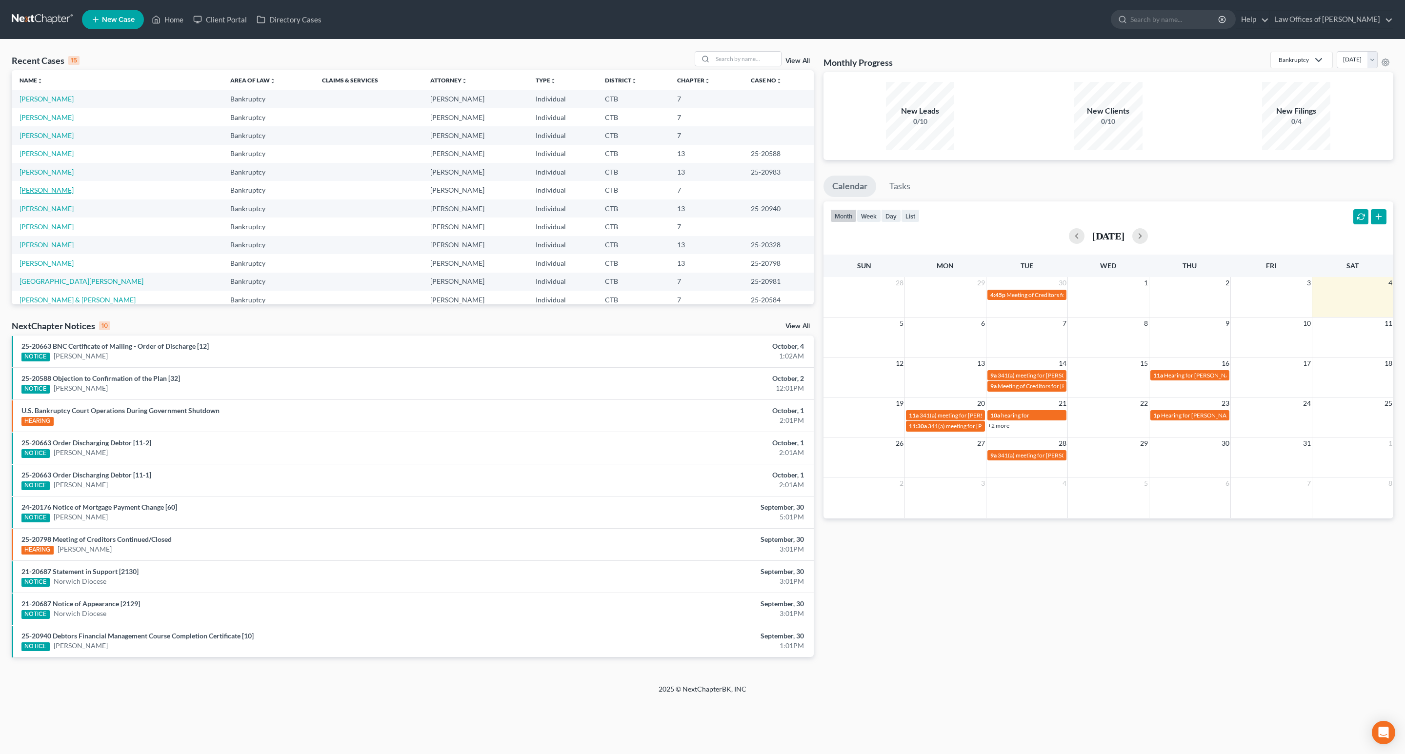 This screenshot has width=1405, height=754. I want to click on span: 20, so click(981, 403).